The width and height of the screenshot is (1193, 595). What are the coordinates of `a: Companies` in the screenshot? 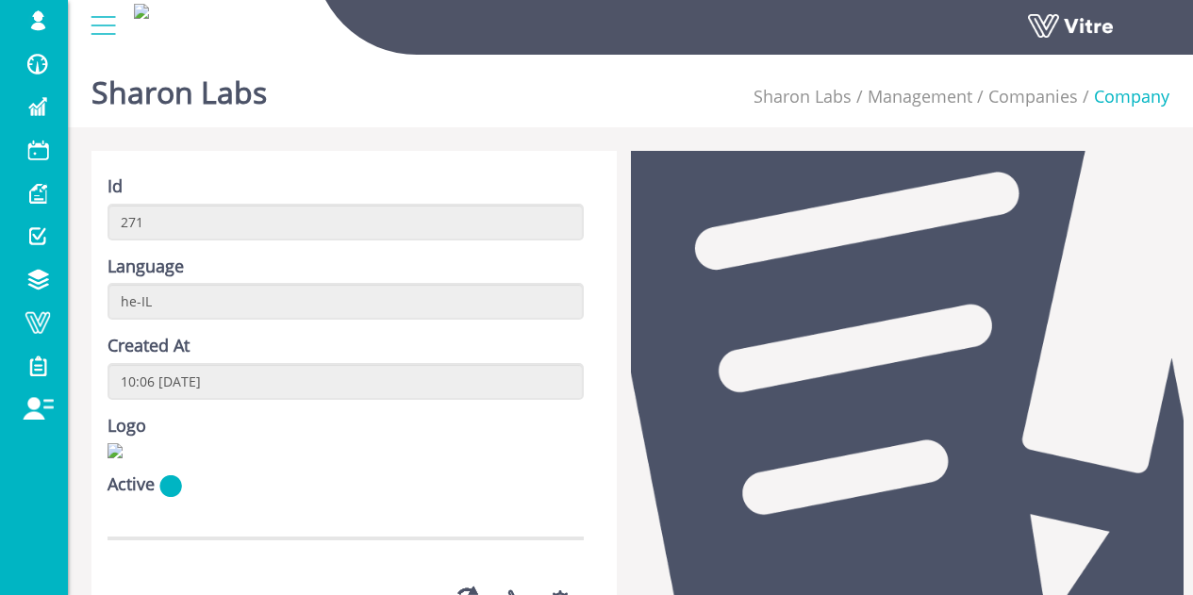 It's located at (1033, 96).